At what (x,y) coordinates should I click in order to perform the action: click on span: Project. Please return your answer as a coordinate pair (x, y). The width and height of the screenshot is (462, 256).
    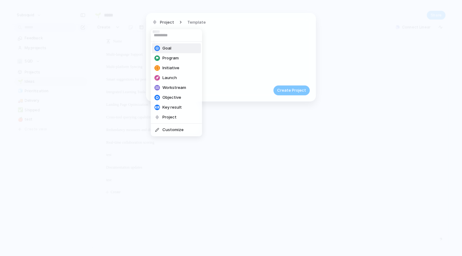
    Looking at the image, I should click on (170, 117).